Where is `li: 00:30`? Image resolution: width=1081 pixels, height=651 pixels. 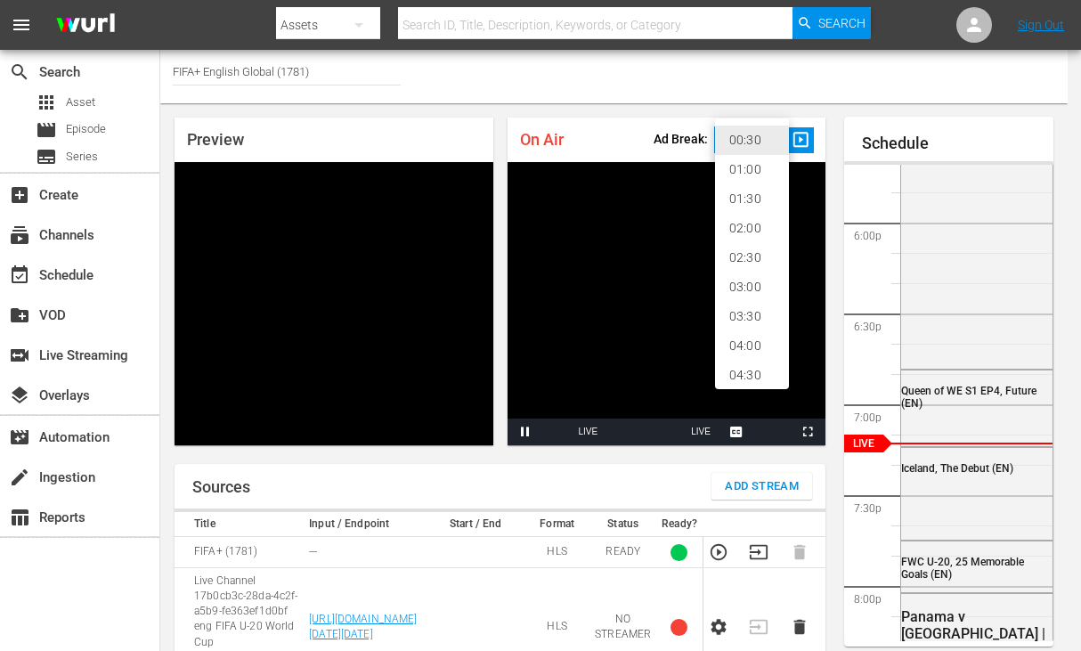
li: 00:30 is located at coordinates (751, 140).